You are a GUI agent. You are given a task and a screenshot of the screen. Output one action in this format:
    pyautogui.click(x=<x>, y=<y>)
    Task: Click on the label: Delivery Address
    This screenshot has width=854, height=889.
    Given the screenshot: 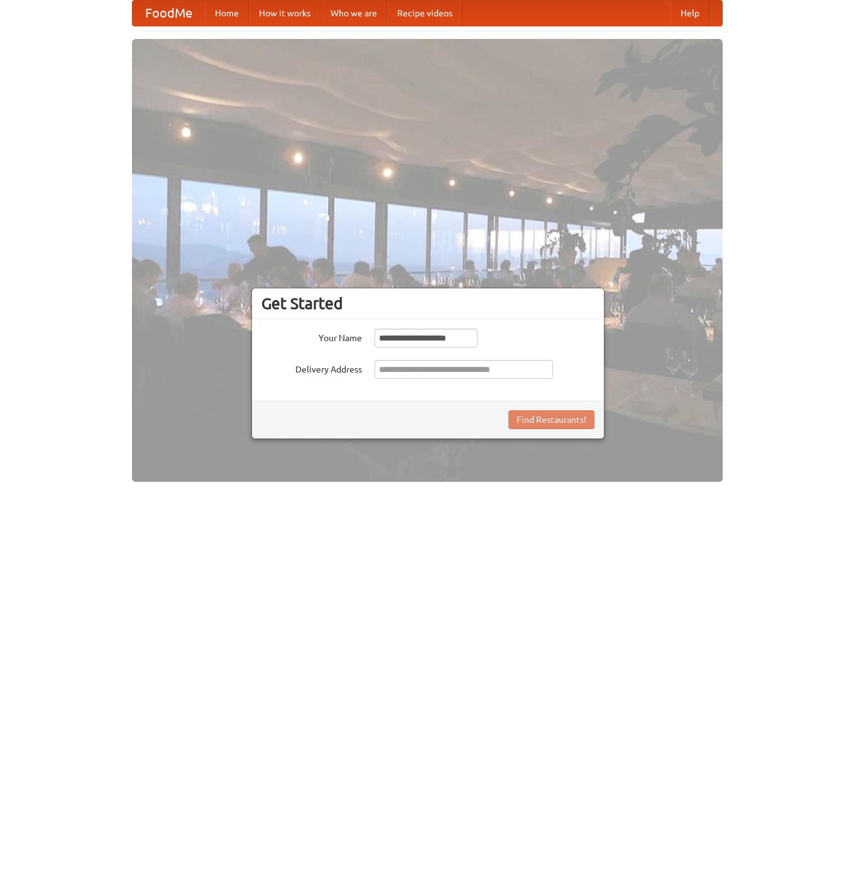 What is the action you would take?
    pyautogui.click(x=312, y=368)
    